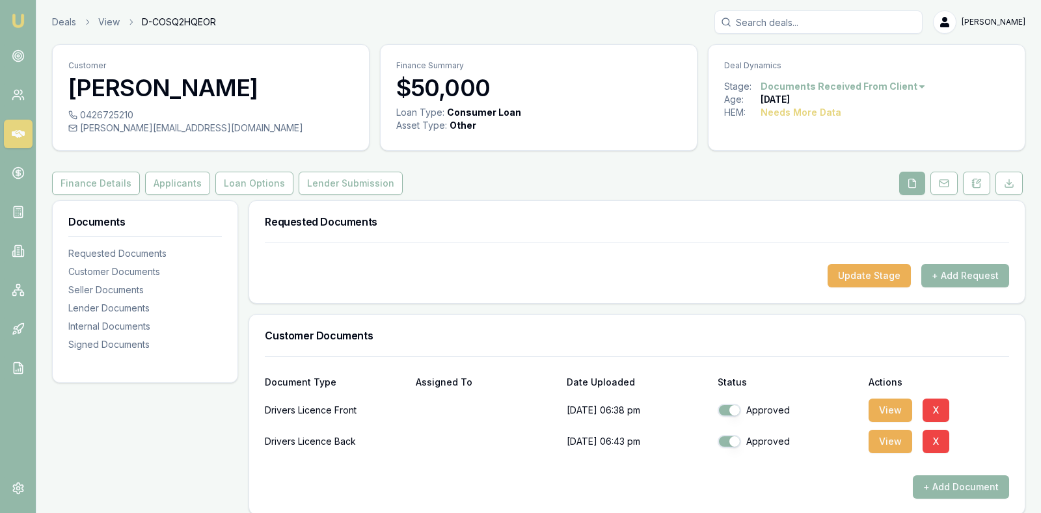 The height and width of the screenshot is (513, 1041). Describe the element at coordinates (211, 66) in the screenshot. I see `p: Customer` at that location.